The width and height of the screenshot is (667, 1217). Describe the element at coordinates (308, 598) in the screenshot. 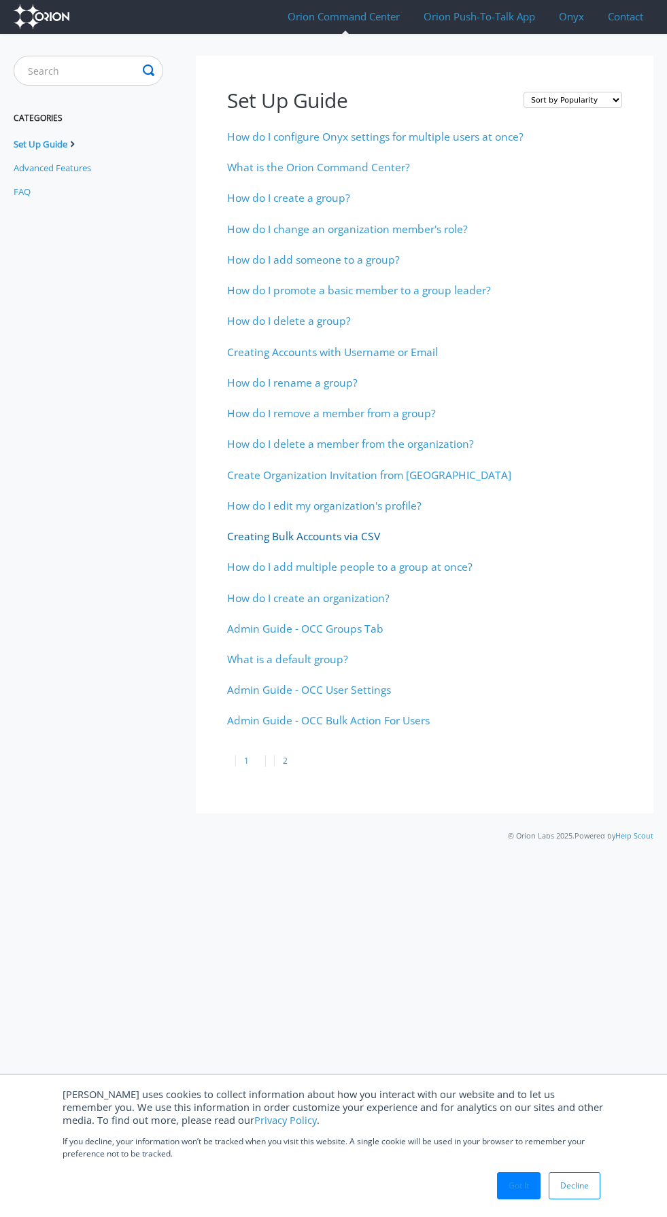

I see `span: How do I create an organization?` at that location.